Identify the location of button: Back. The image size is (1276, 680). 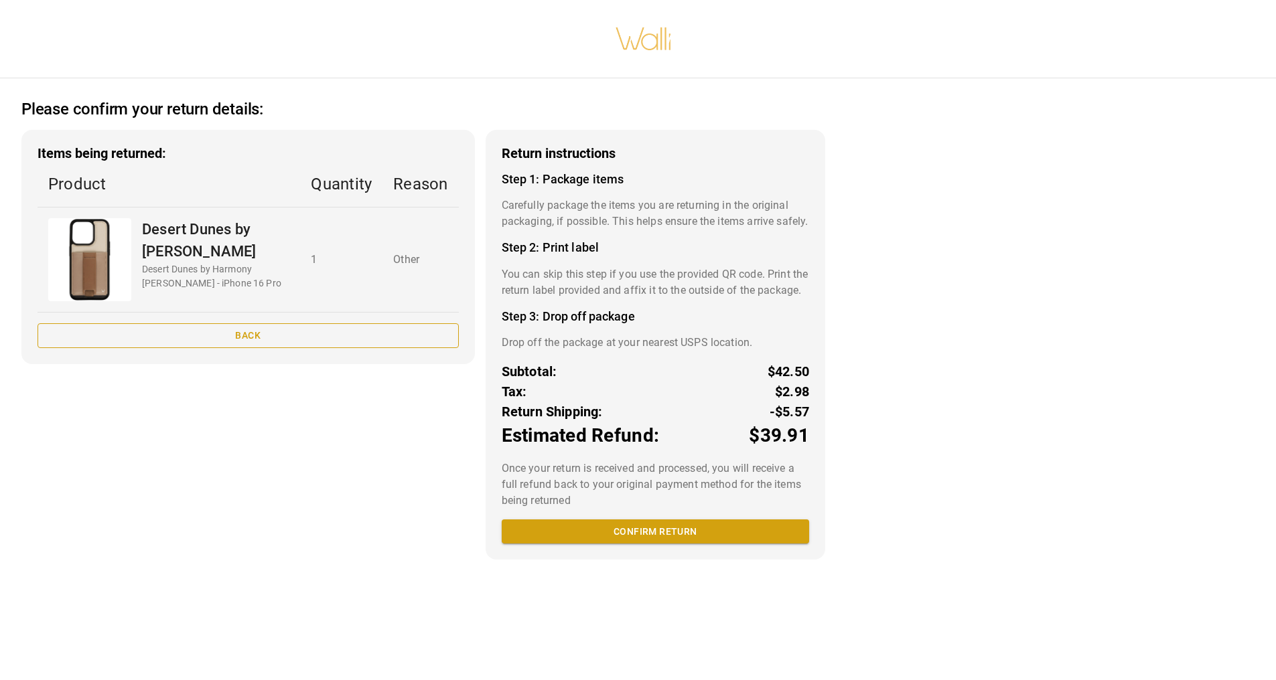
(248, 335).